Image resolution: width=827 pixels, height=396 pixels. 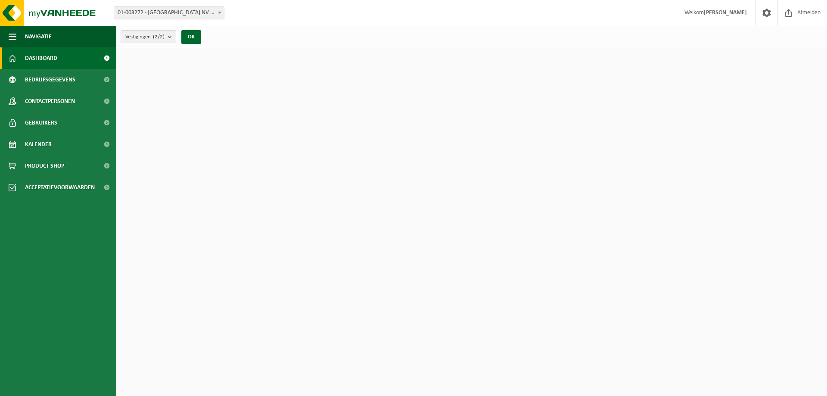 What do you see at coordinates (159, 37) in the screenshot?
I see `count: (2/2)` at bounding box center [159, 37].